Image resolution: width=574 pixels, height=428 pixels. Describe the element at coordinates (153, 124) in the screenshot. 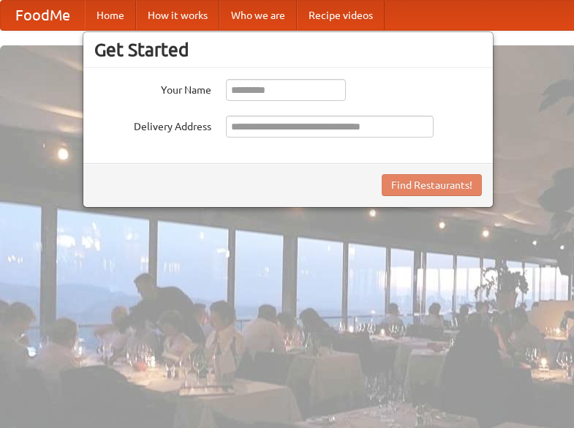

I see `label: Delivery Address` at that location.